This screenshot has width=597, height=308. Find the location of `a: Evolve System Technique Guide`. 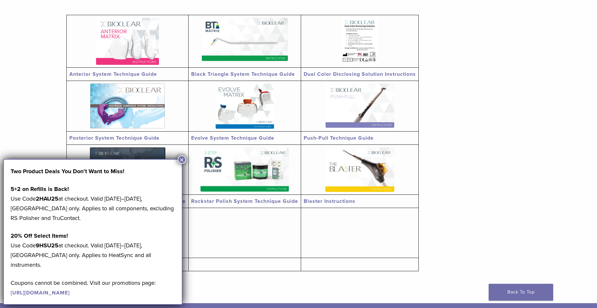

a: Evolve System Technique Guide is located at coordinates (233, 138).